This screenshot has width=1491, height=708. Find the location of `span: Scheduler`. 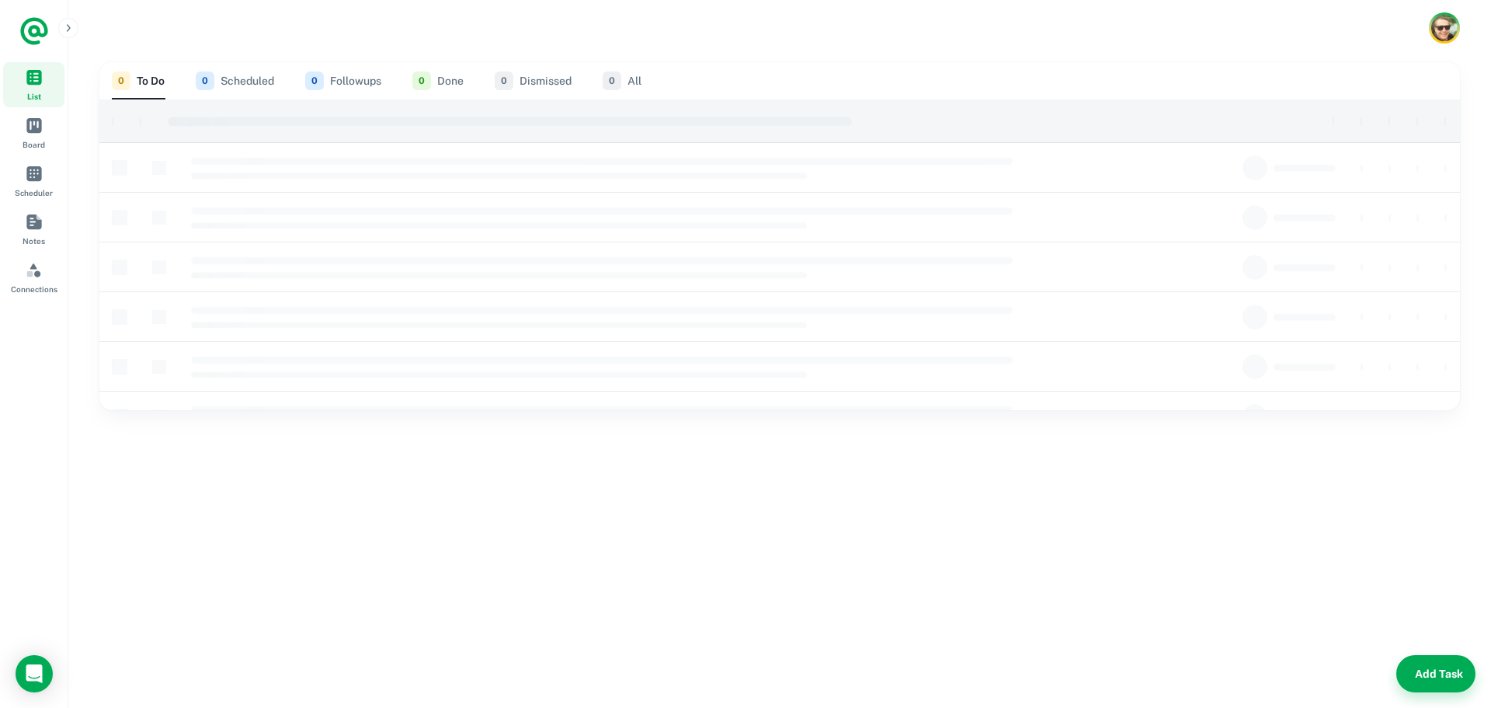

span: Scheduler is located at coordinates (33, 193).